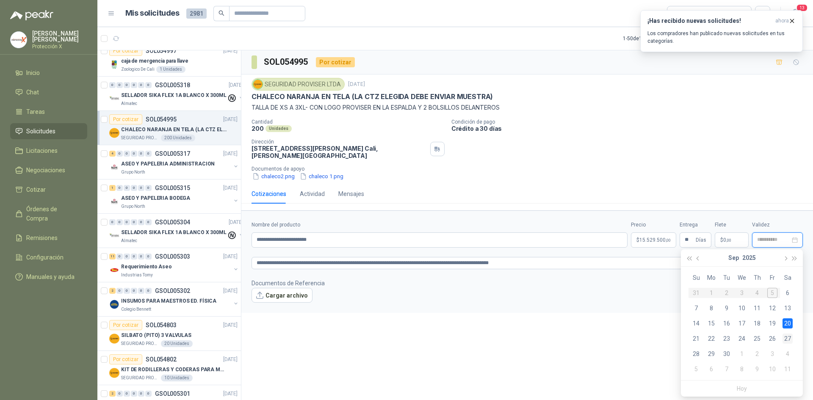  What do you see at coordinates (772, 354) in the screenshot?
I see `td: 2025-10-03` at bounding box center [772, 354].